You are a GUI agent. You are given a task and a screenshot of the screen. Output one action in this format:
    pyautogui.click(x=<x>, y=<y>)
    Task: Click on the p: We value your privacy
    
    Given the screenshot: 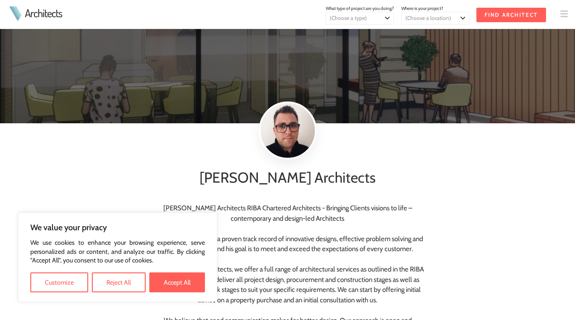 What is the action you would take?
    pyautogui.click(x=118, y=227)
    